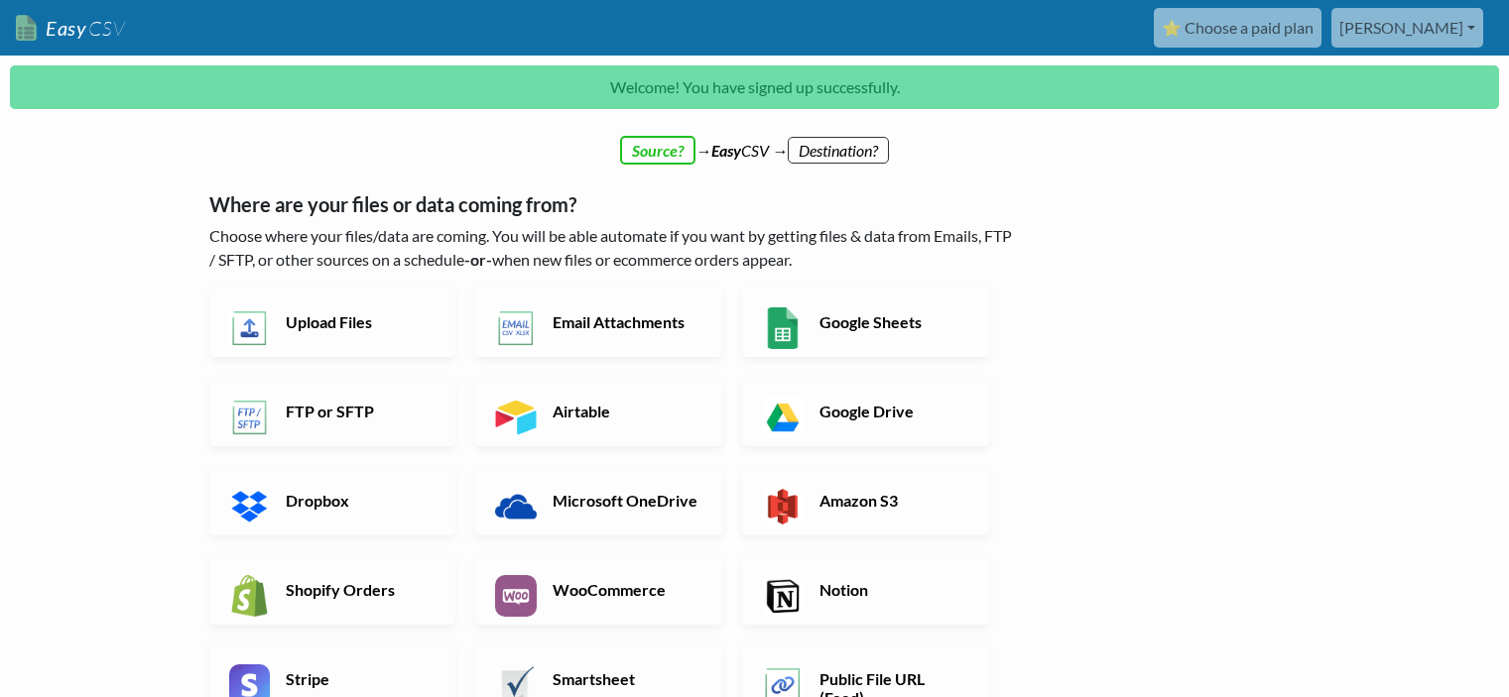 The width and height of the screenshot is (1509, 697). I want to click on h6: Smartsheet, so click(625, 679).